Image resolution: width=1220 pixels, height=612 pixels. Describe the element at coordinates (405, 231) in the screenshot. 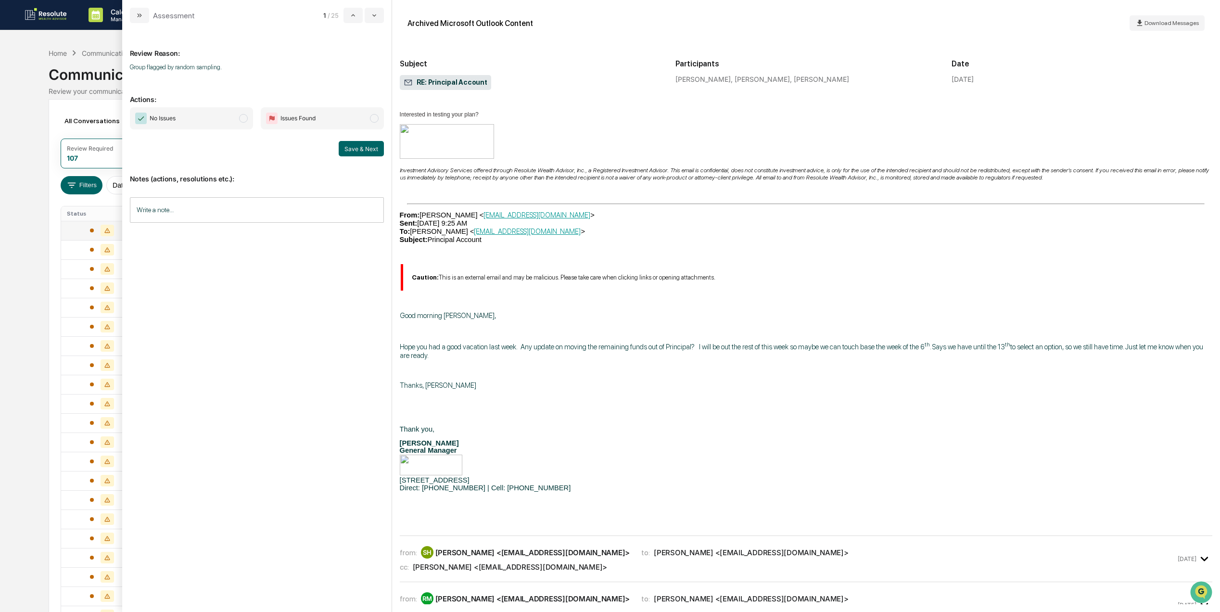

I see `b: To:` at that location.